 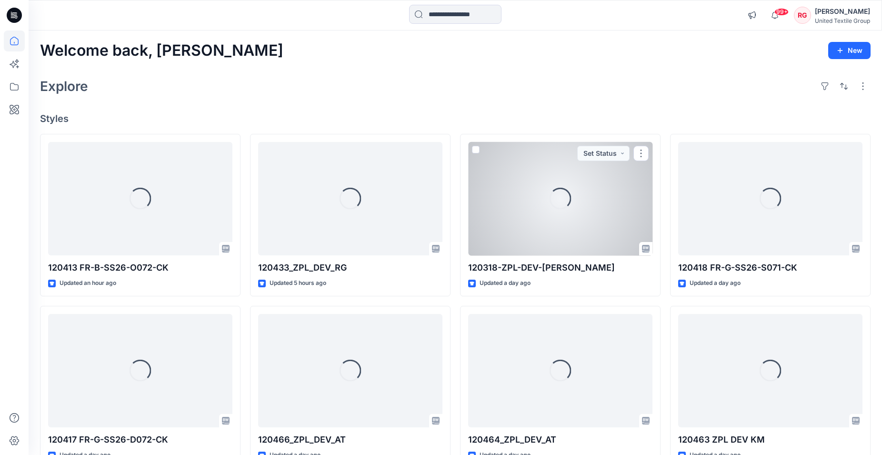 I want to click on p: 120417 FR-G-SS26-D072-CK, so click(x=140, y=440).